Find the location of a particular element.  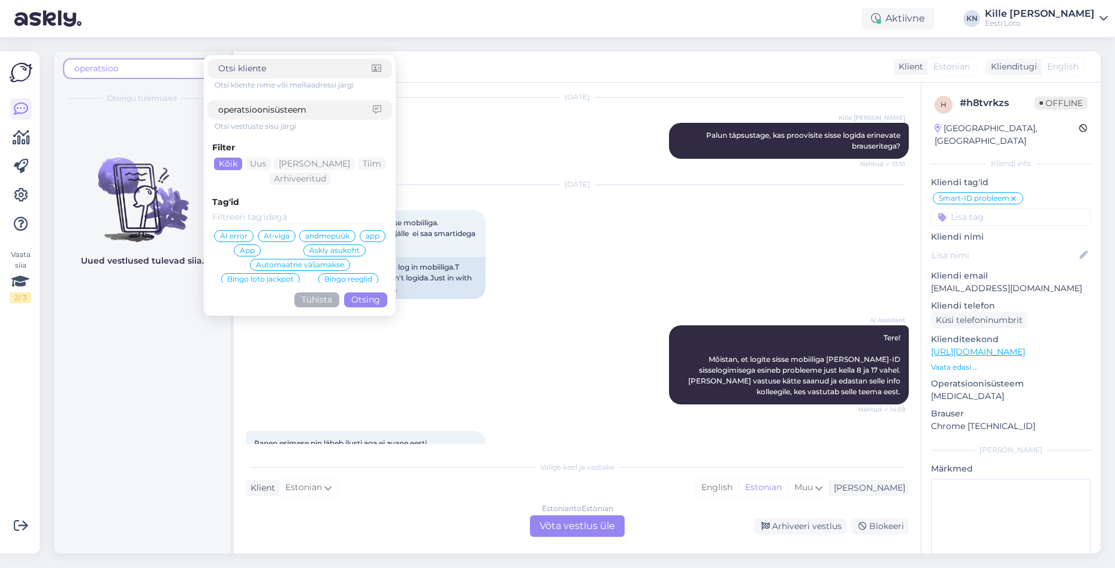

div: Arhiveeri vestlus is located at coordinates (800, 526).